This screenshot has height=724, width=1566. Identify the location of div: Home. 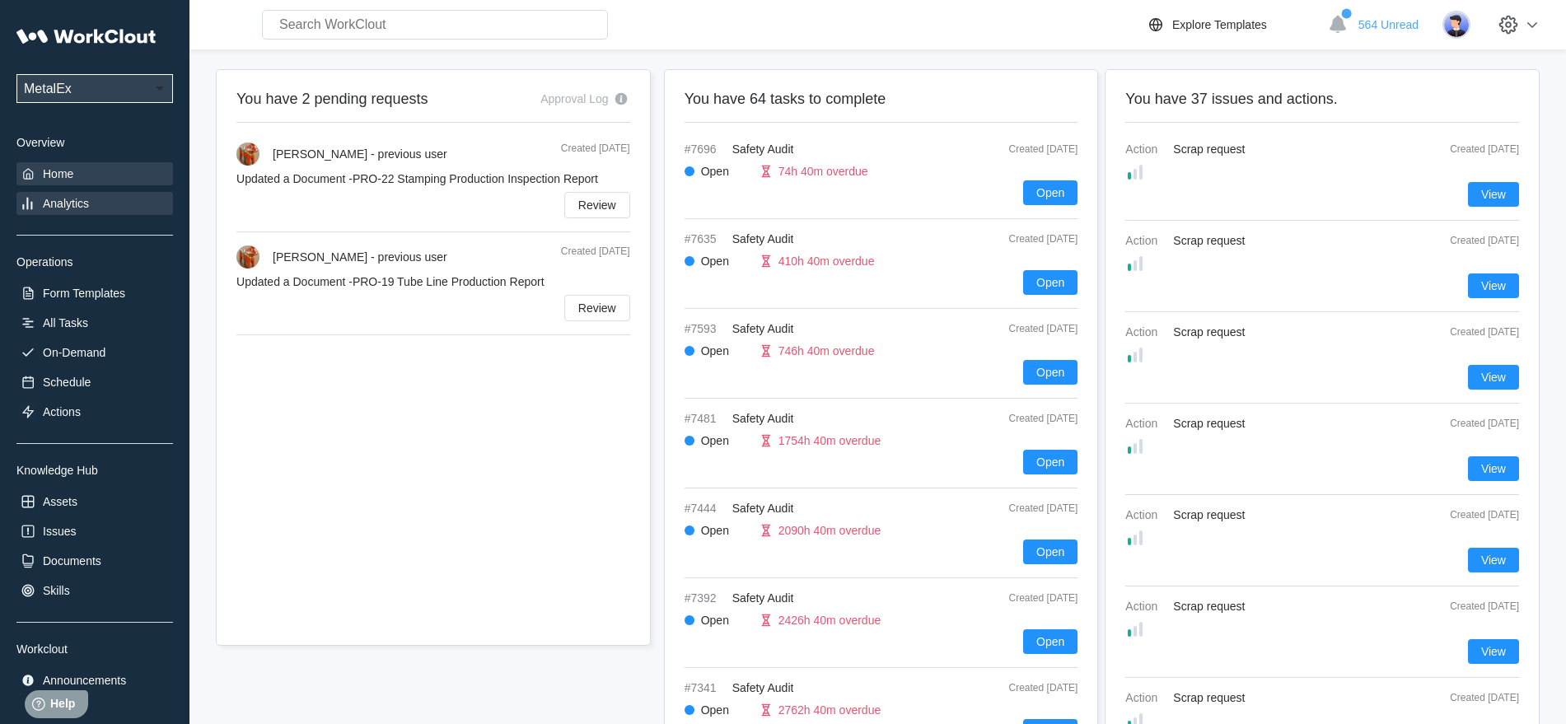
(58, 174).